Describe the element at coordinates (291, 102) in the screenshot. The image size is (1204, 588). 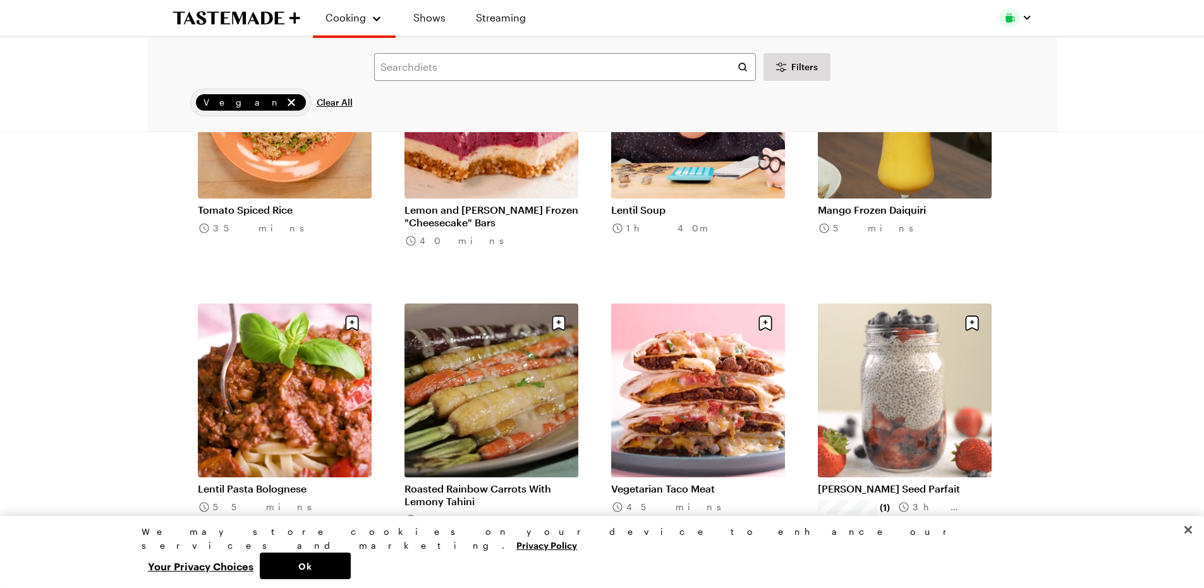
I see `button: remove Vegan` at that location.